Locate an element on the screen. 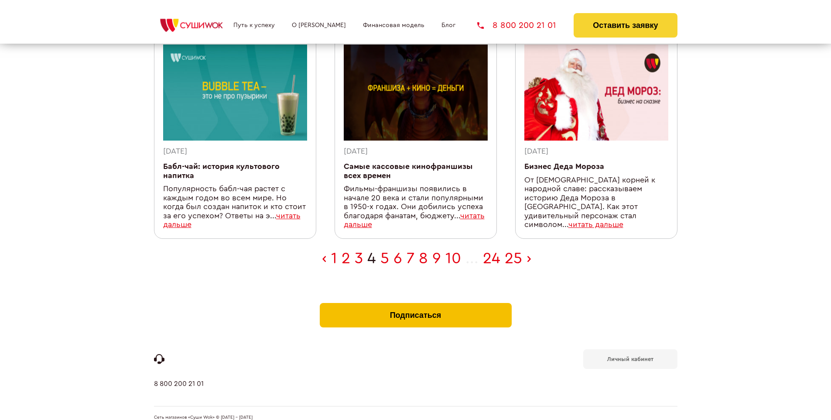  a: Финансовая модель is located at coordinates (394, 25).